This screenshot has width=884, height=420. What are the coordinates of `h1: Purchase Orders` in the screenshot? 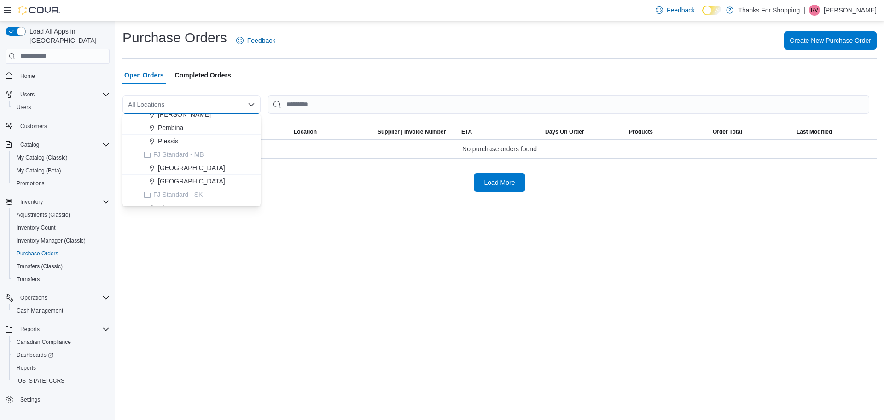 It's located at (175, 38).